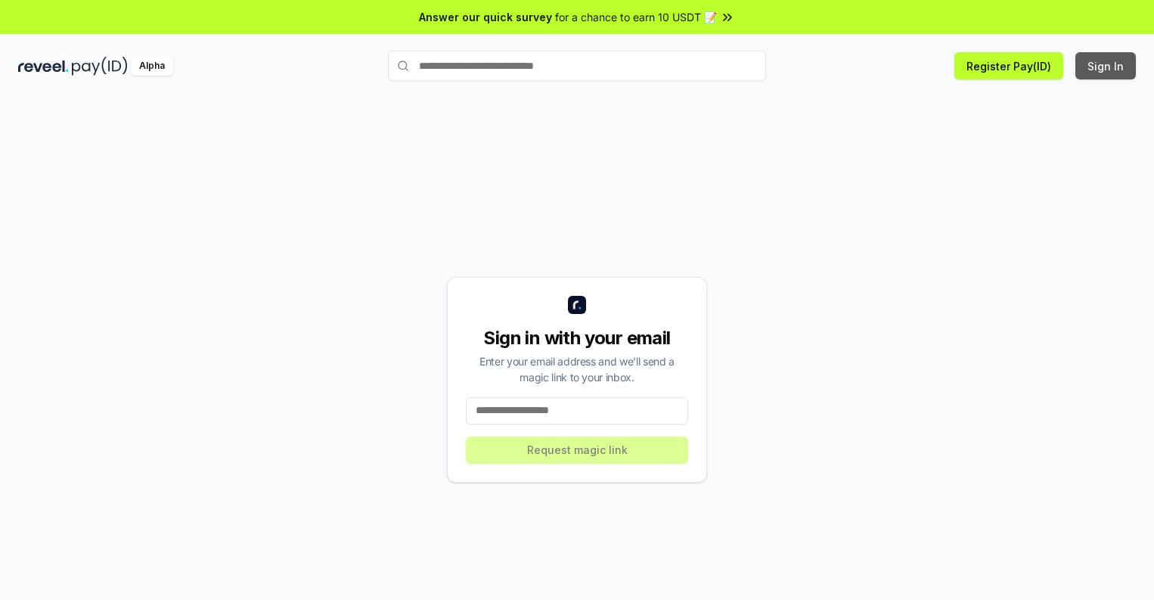 This screenshot has width=1154, height=600. Describe the element at coordinates (43, 66) in the screenshot. I see `img: reveel_dark` at that location.